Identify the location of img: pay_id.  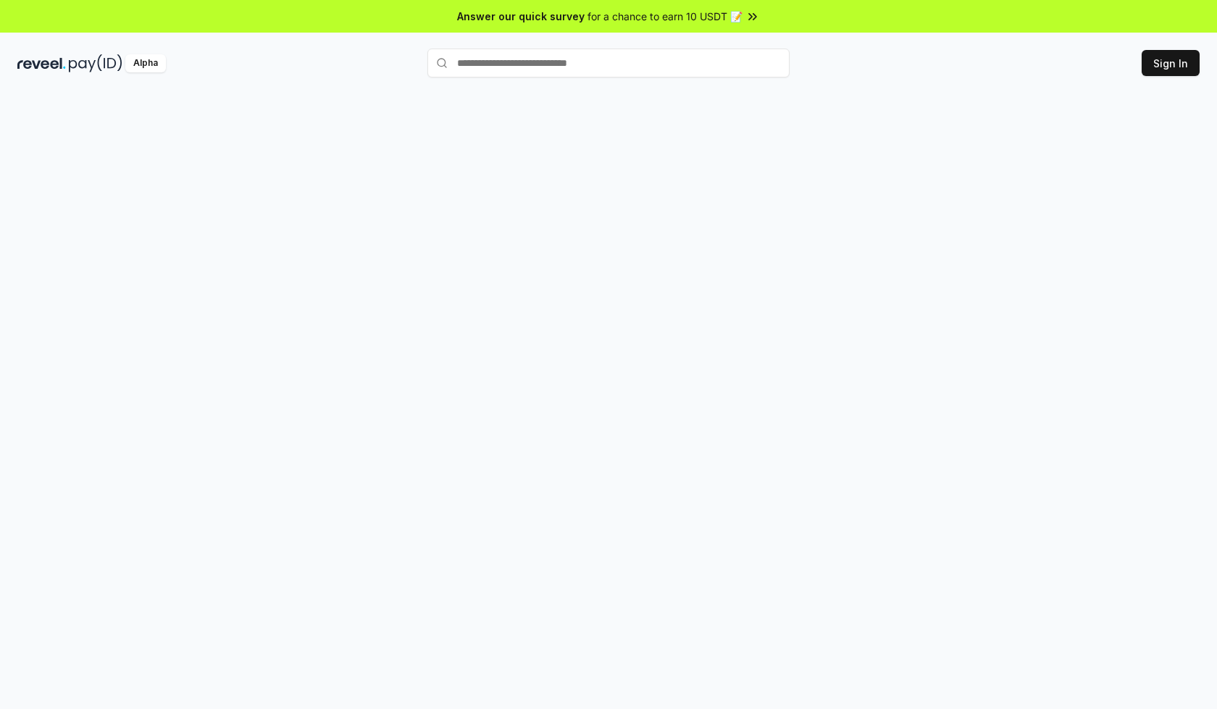
(96, 63).